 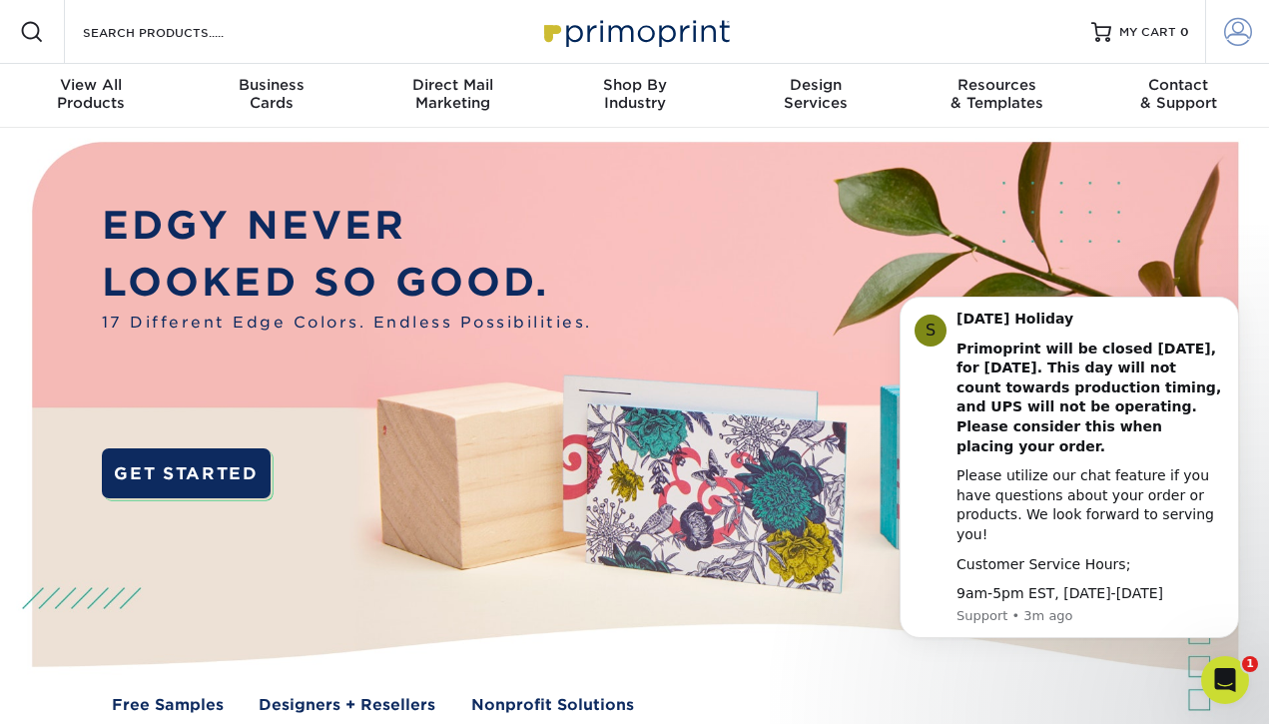 What do you see at coordinates (1147, 32) in the screenshot?
I see `span: MY CART` at bounding box center [1147, 32].